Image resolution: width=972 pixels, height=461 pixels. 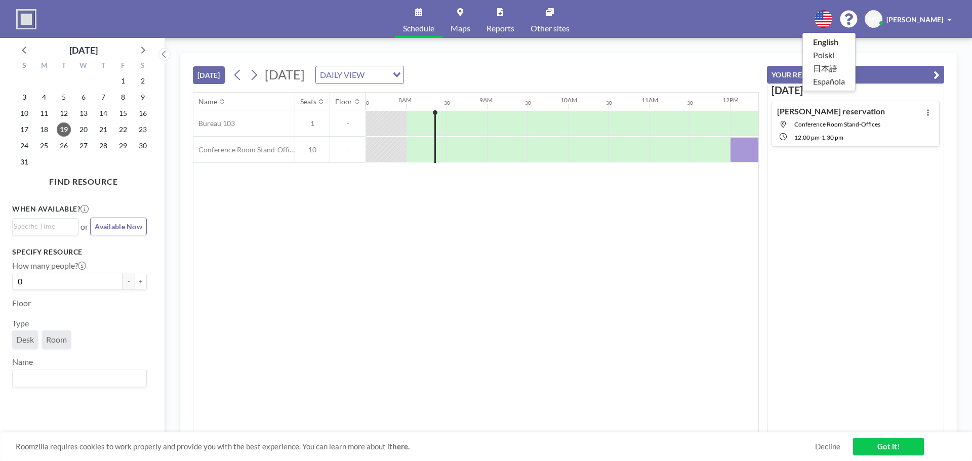 I want to click on span: Roomzilla requires cookies to work properly and provide you with the best experience. You can lea..., so click(x=415, y=447).